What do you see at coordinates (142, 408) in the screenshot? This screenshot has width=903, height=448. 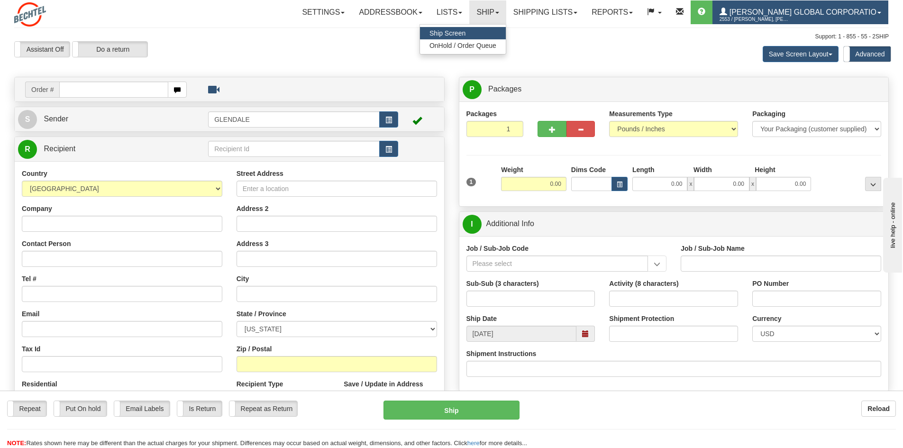 I see `label: Email Labels` at bounding box center [142, 408].